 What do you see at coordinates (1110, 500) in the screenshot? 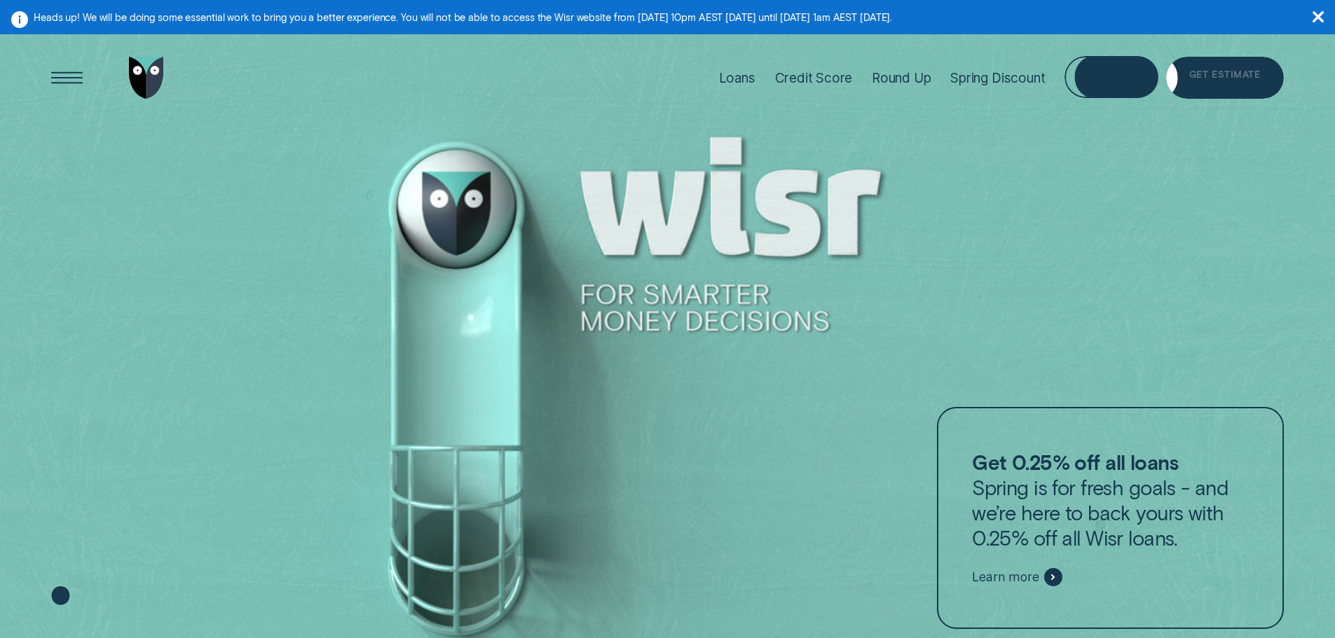
I see `p: Spring is for fresh goals - and we’re here to back yours with 0.25% off all Wisr loans.` at bounding box center [1110, 500].